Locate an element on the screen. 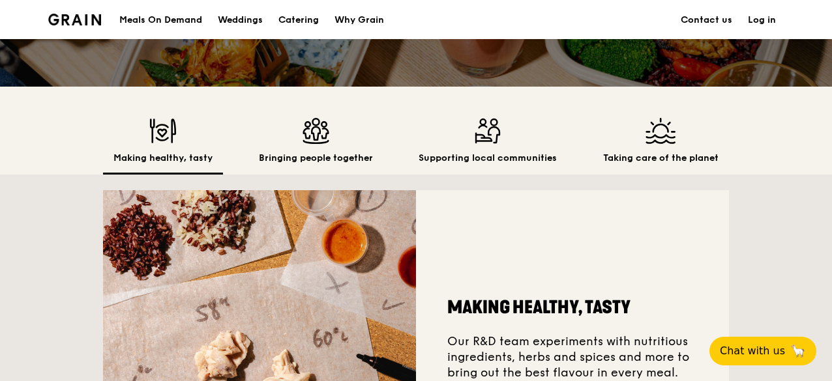 The image size is (832, 381). img: Taking care of the planet is located at coordinates (661, 131).